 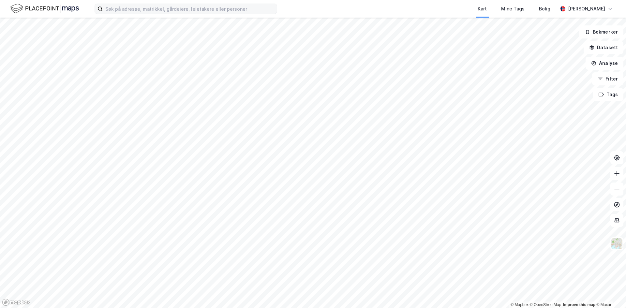 I want to click on div: Kontrollprogram for chat, so click(x=610, y=292).